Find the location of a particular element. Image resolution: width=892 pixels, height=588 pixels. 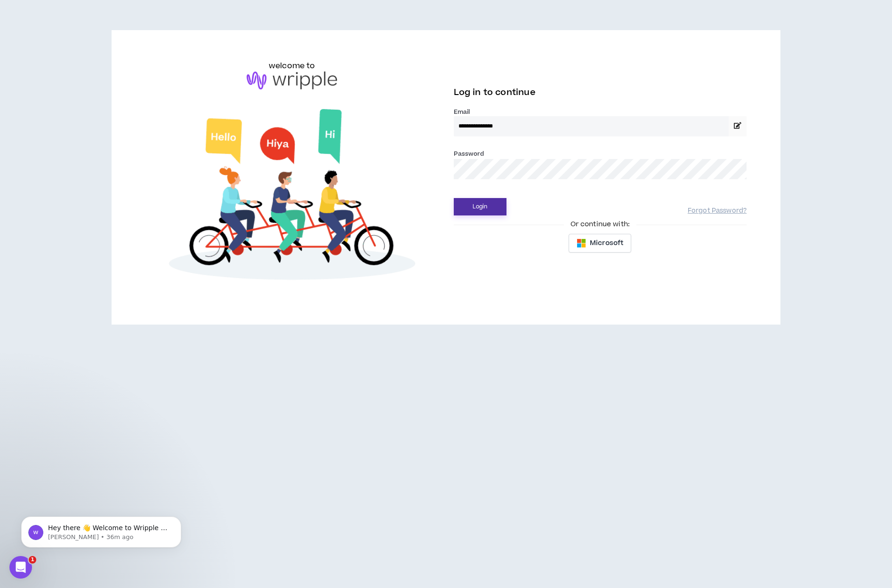

button: Microsoft is located at coordinates (600, 243).